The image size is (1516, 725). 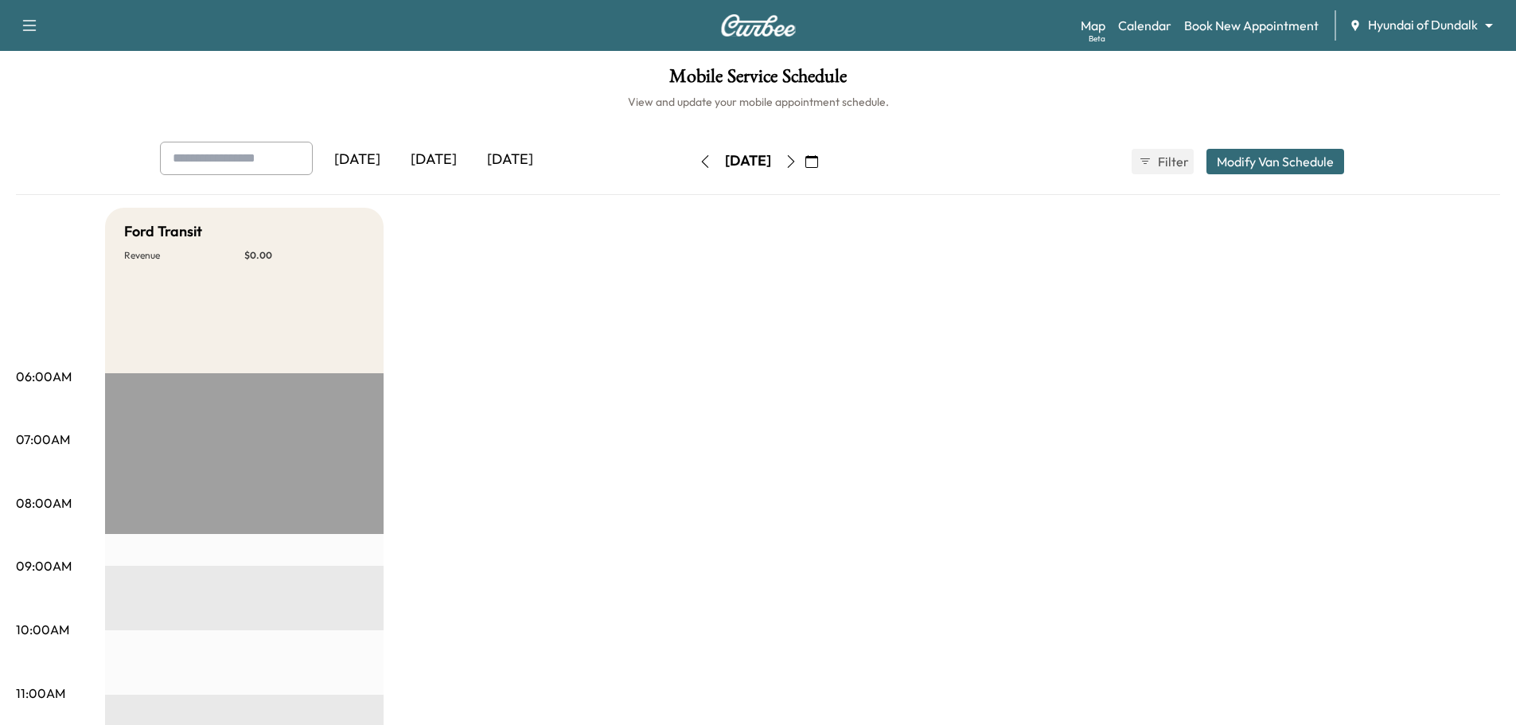 I want to click on a: Calendar, so click(x=1144, y=25).